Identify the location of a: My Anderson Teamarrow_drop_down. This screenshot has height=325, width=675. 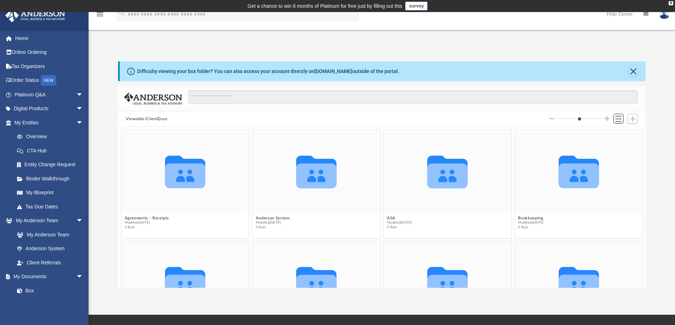
(47, 221).